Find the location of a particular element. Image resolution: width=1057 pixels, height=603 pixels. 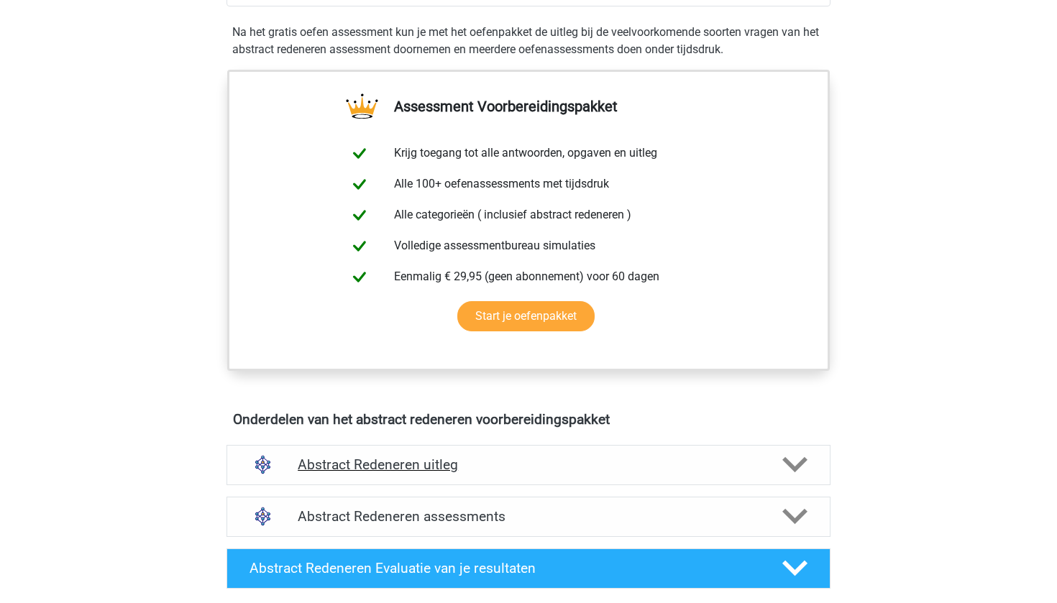

a: uitleg Abstract Redeneren uitleg is located at coordinates (529, 465).